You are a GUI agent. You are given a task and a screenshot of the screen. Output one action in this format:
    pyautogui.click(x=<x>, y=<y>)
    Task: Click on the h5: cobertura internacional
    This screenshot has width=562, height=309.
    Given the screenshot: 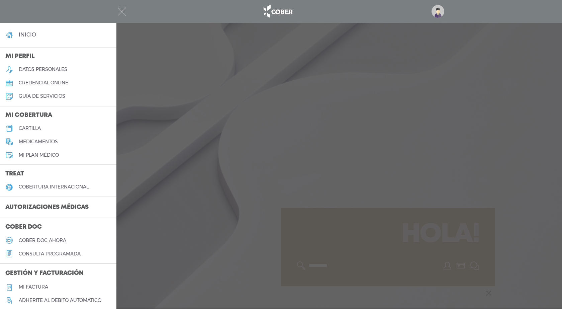 What is the action you would take?
    pyautogui.click(x=53, y=187)
    